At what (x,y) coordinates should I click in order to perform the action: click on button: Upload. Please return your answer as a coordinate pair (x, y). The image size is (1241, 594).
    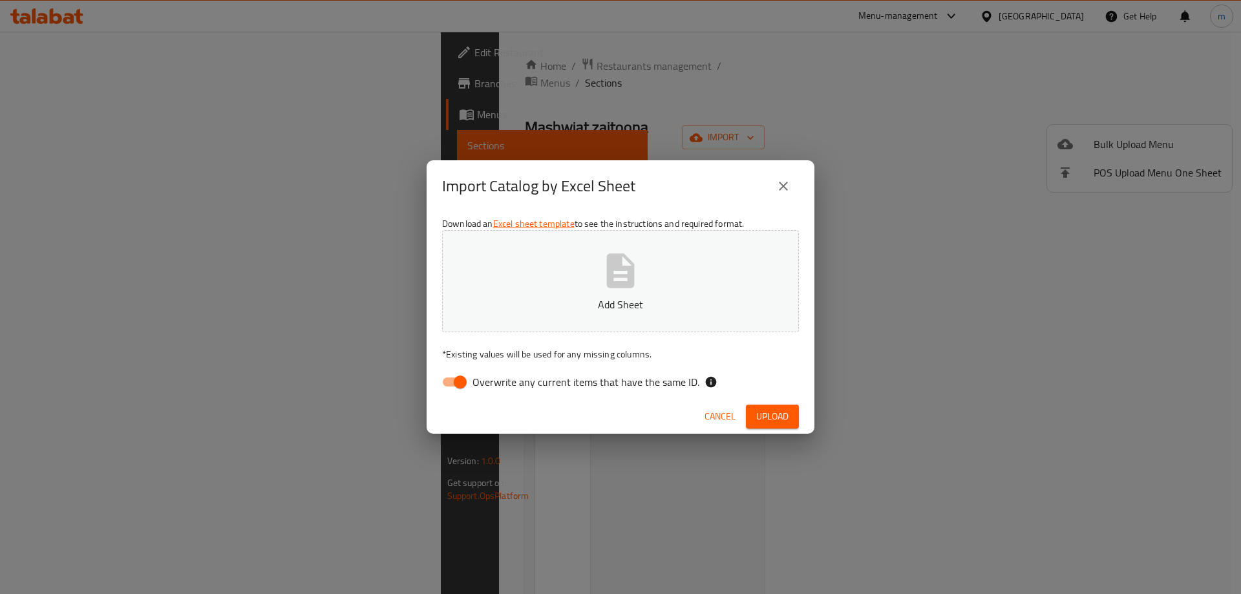
    Looking at the image, I should click on (773, 416).